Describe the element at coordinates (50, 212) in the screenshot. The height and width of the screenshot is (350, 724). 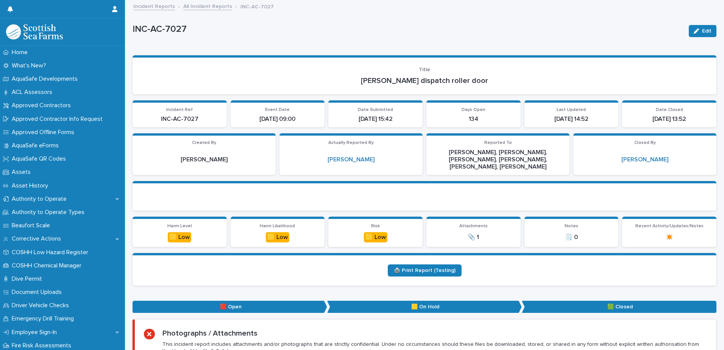
I see `p: Authority to Operate Types` at that location.